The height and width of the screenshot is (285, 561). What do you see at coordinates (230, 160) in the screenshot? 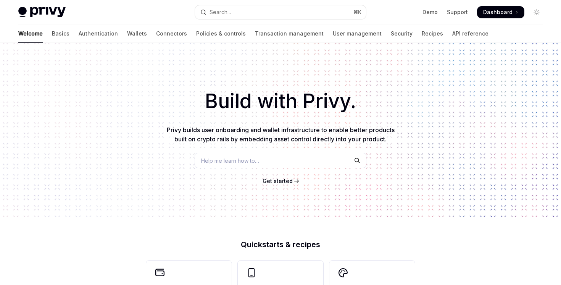
I see `span: Help me learn how to…` at bounding box center [230, 160].